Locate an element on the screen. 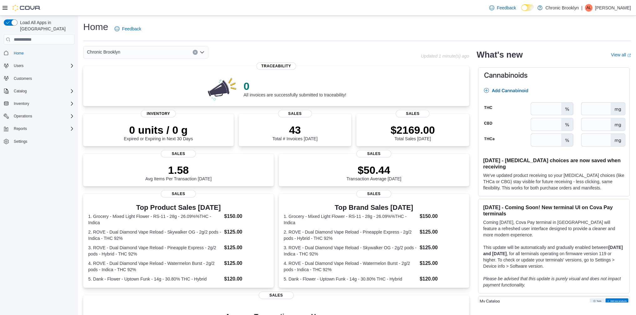  input: Dark Mode is located at coordinates (528, 8).